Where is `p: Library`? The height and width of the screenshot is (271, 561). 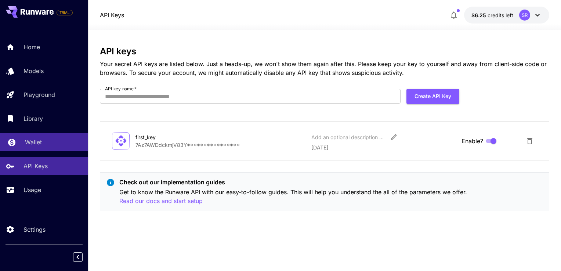 p: Library is located at coordinates (33, 119).